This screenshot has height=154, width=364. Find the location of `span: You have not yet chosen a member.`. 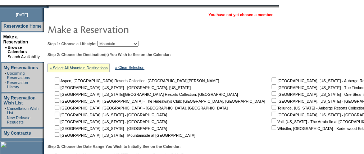

span: You have not yet chosen a member. is located at coordinates (241, 15).